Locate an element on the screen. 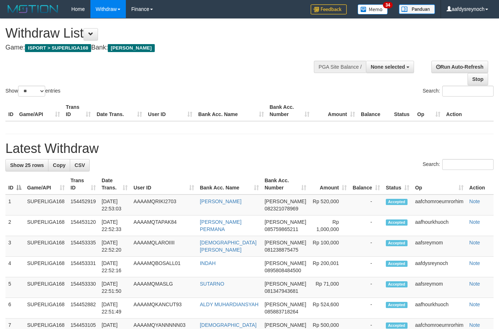 The width and height of the screenshot is (499, 329). th: ID: activate to sort column descending is located at coordinates (15, 184).